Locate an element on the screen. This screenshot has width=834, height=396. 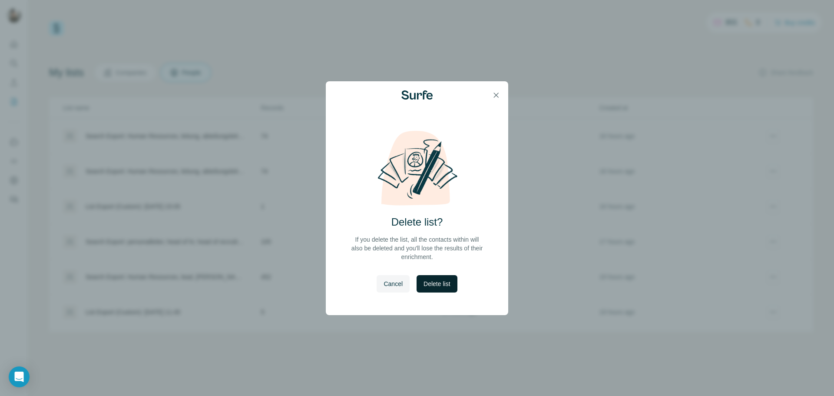
img: delete-list is located at coordinates (417, 168).